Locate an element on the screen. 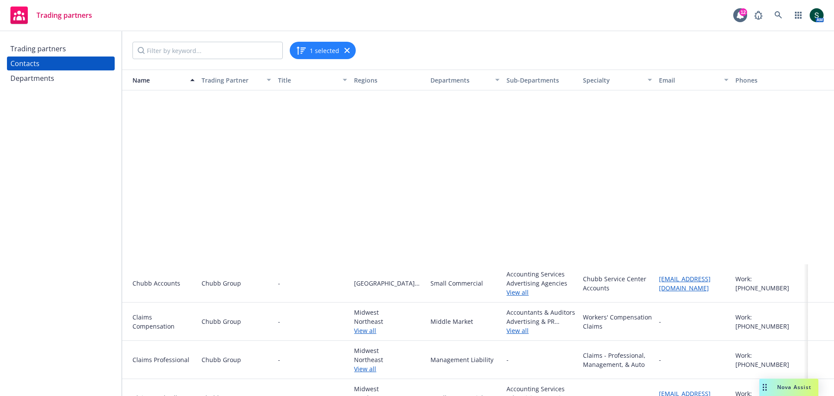  div: 12 is located at coordinates (743, 12).